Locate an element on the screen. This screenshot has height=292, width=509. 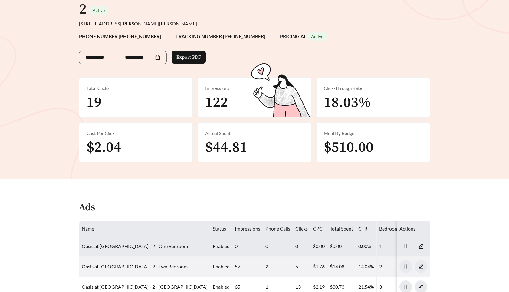
div: Click-Through Rate is located at coordinates (373, 88).